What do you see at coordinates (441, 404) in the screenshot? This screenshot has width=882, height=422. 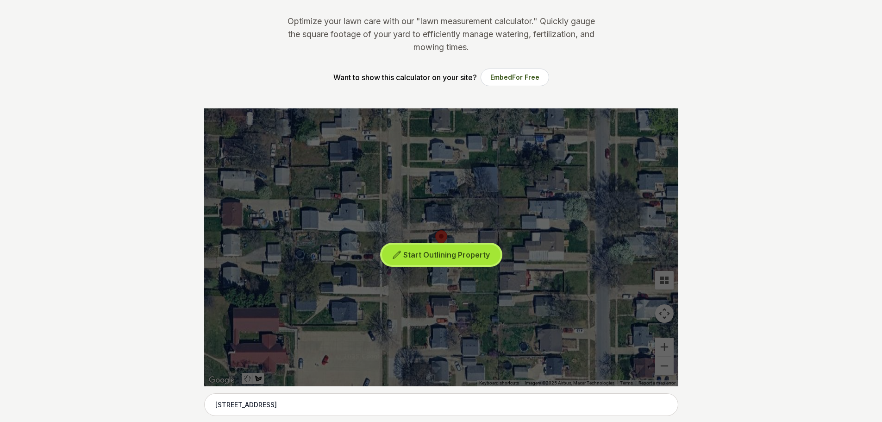 I see `input: Enter your address to get started` at bounding box center [441, 404].